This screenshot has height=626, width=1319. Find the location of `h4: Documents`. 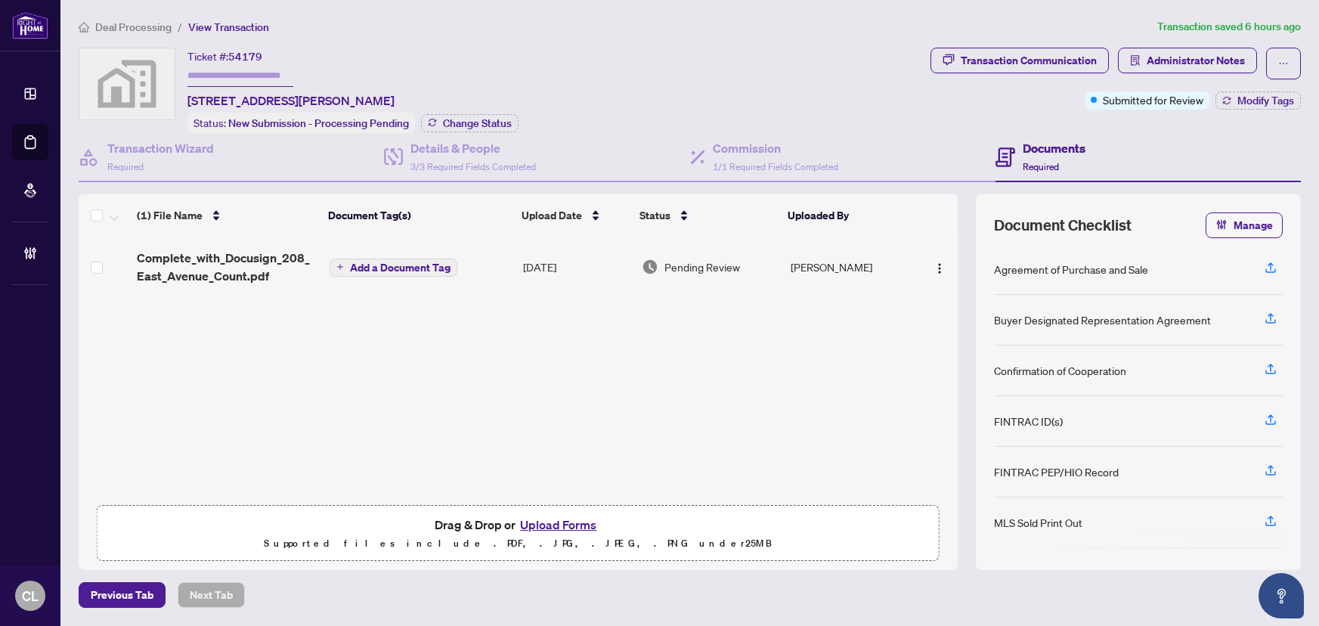

h4: Documents is located at coordinates (1053, 148).